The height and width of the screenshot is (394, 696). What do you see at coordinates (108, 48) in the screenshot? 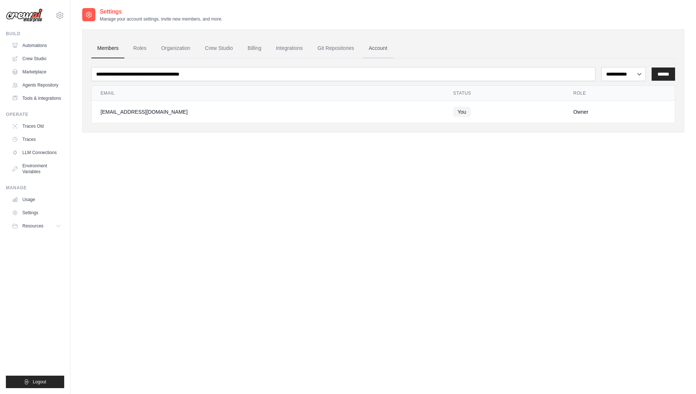
I see `a: Members` at bounding box center [108, 48].